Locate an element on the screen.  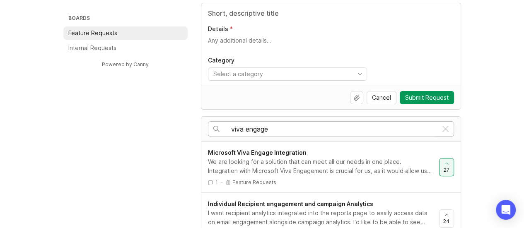
div: Open Intercom Messenger is located at coordinates (506, 210).